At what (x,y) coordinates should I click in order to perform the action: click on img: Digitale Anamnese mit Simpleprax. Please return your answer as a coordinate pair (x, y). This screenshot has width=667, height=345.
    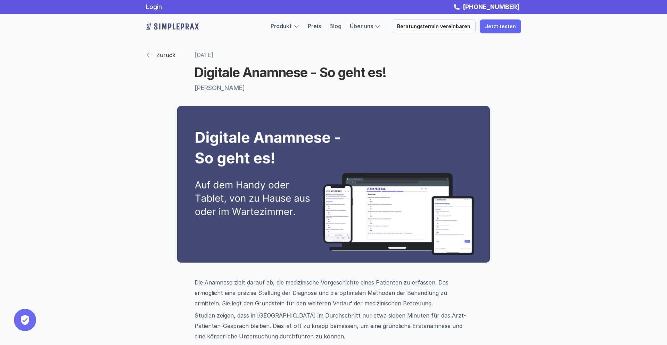
    Looking at the image, I should click on (334, 184).